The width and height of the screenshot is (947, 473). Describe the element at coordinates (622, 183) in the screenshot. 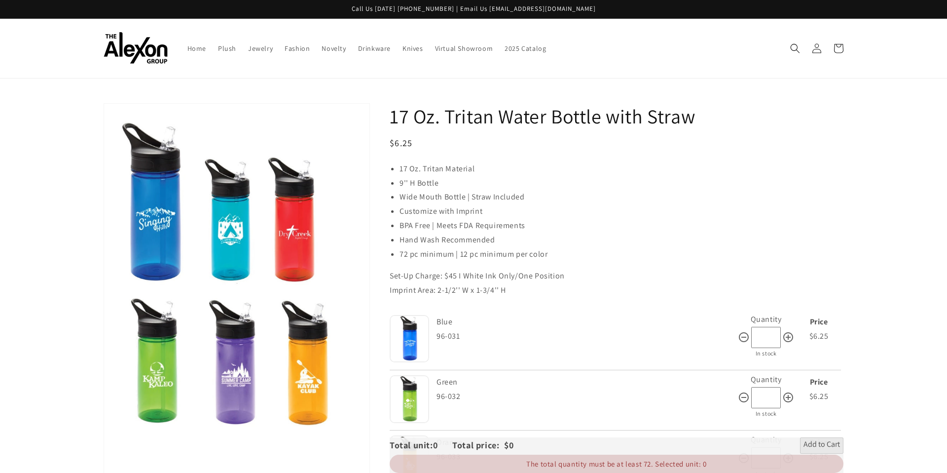

I see `li: 9'' H Bottle` at that location.